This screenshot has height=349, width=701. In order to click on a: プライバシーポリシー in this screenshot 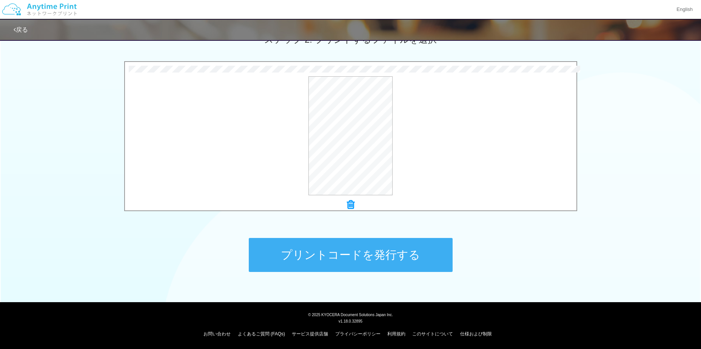, I will do `click(358, 334)`.